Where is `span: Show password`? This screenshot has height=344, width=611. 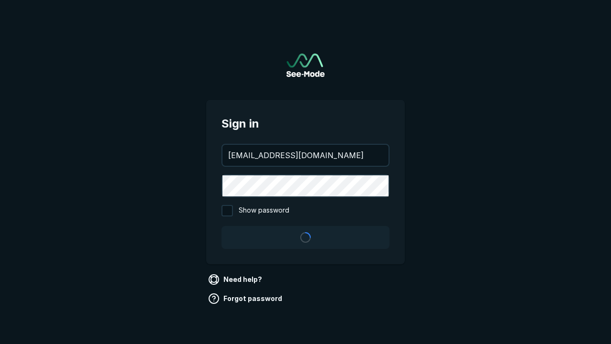 span: Show password is located at coordinates (264, 211).